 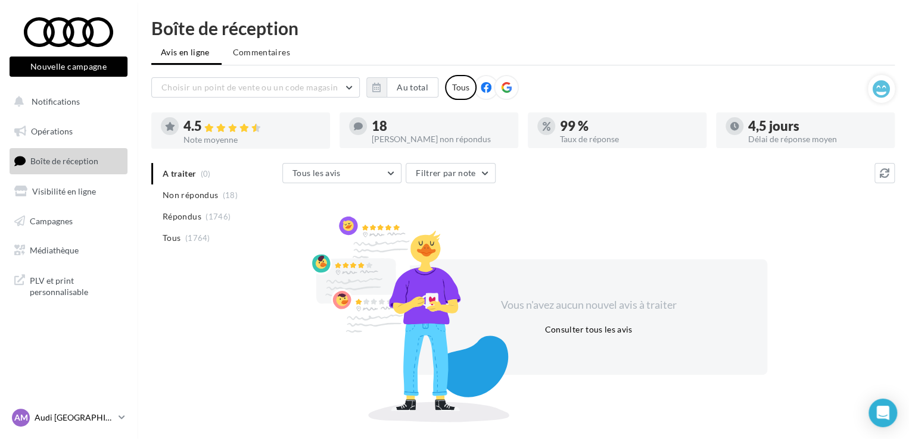 What do you see at coordinates (55, 101) in the screenshot?
I see `span: Notifications` at bounding box center [55, 101].